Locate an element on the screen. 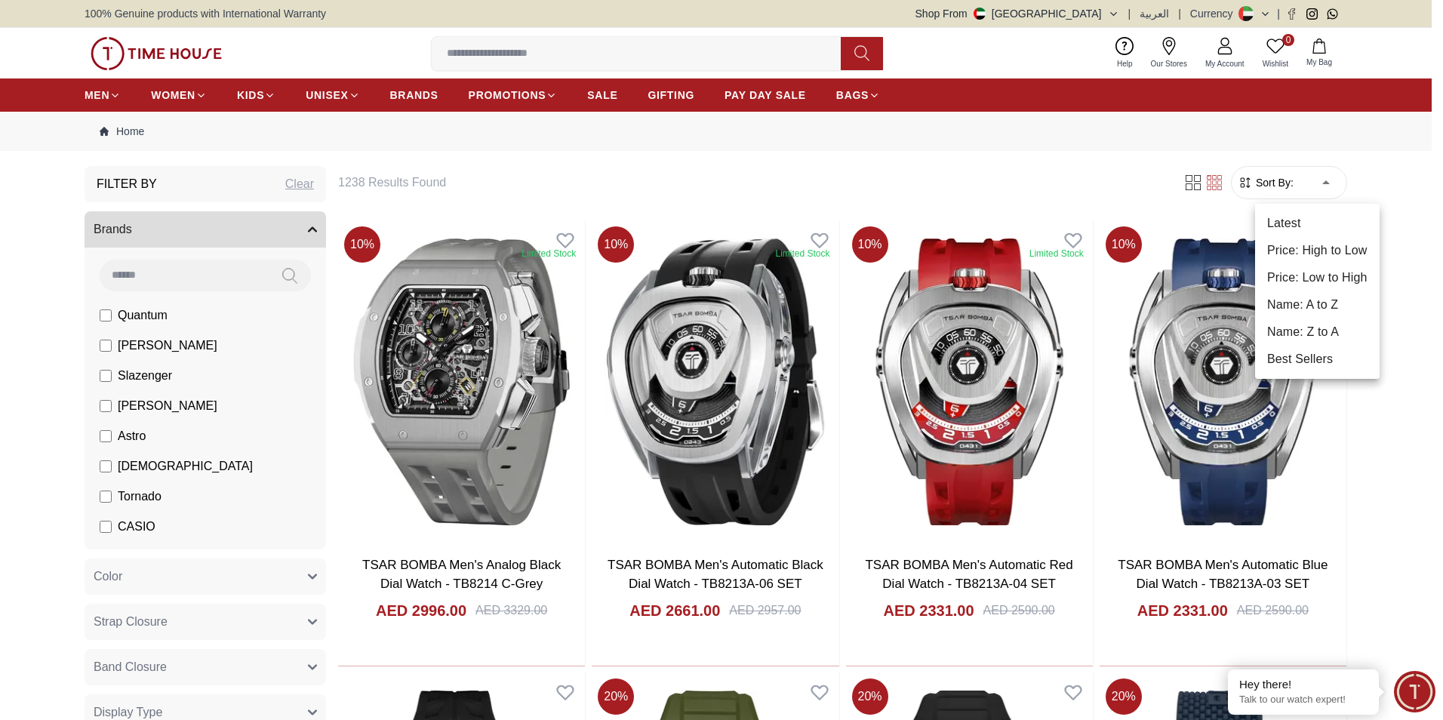  li: Price: High to Low is located at coordinates (1317, 250).